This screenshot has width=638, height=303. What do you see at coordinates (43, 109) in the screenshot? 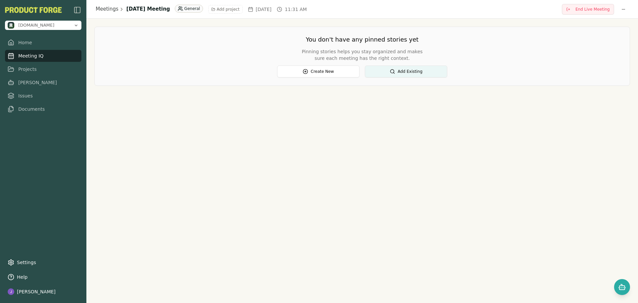
I see `a: Documents` at bounding box center [43, 109].